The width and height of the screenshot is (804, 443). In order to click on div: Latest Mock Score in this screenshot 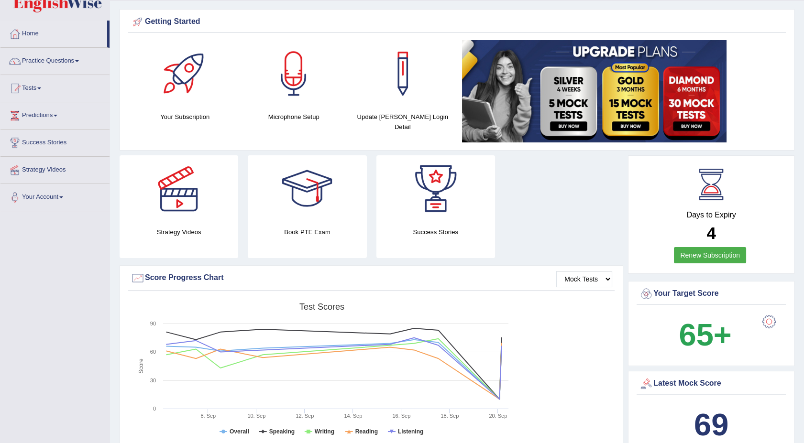, I will do `click(711, 384)`.